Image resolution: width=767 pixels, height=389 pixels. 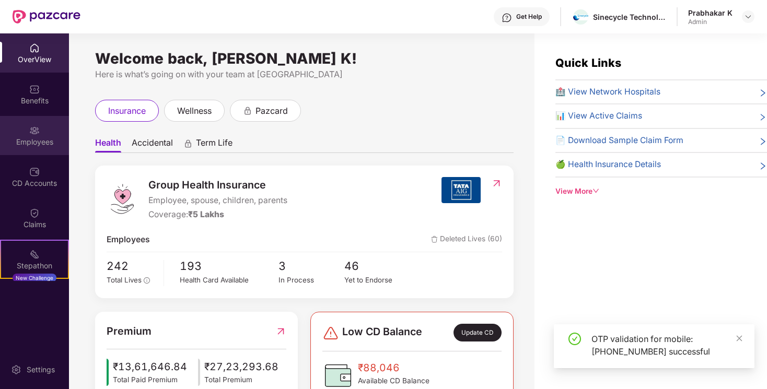 I want to click on img: svg+xml;base64,PHN2ZyBpZD0iRGFuZ2VyLTMyeDMyIiB4bWxucz0iaHR0cDovL3d3dy53My5vcmcvMjAwMC9zdmciIHdpZH..., so click(x=331, y=333).